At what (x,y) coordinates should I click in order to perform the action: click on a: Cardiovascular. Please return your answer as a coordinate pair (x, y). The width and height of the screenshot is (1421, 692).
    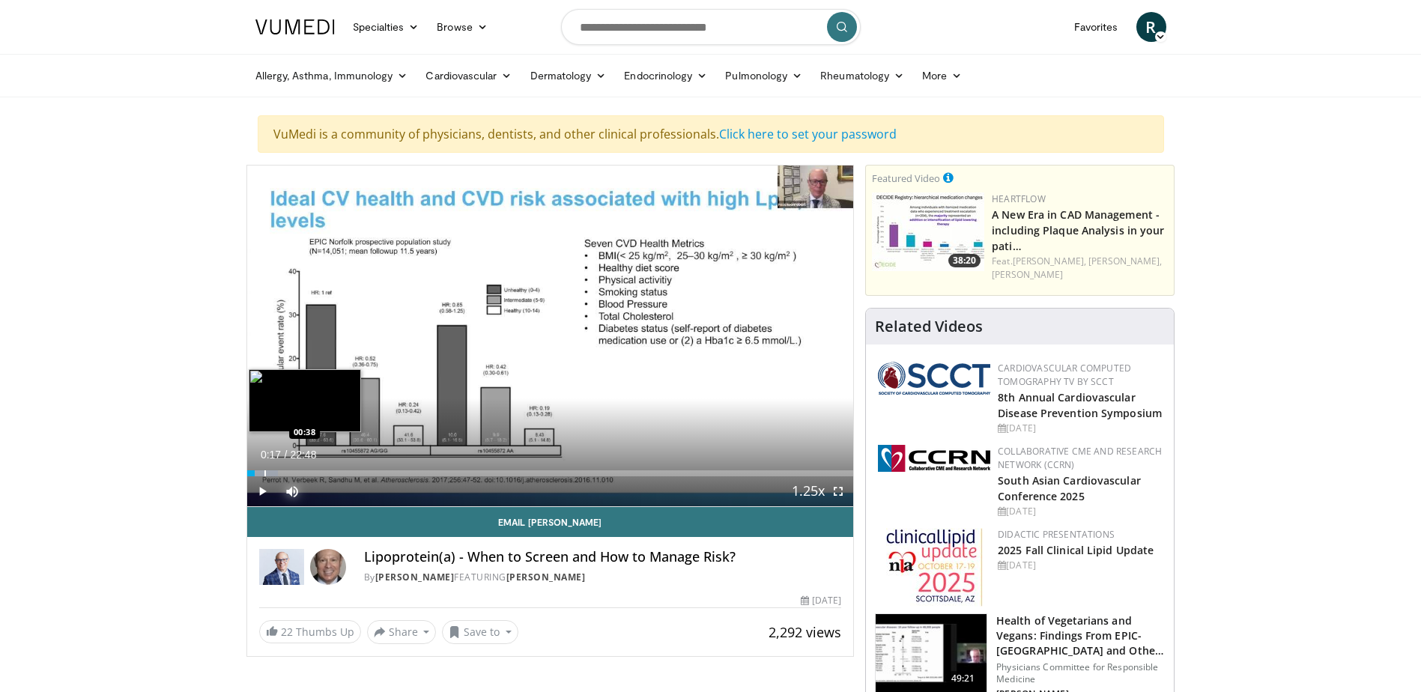
    Looking at the image, I should click on (468, 76).